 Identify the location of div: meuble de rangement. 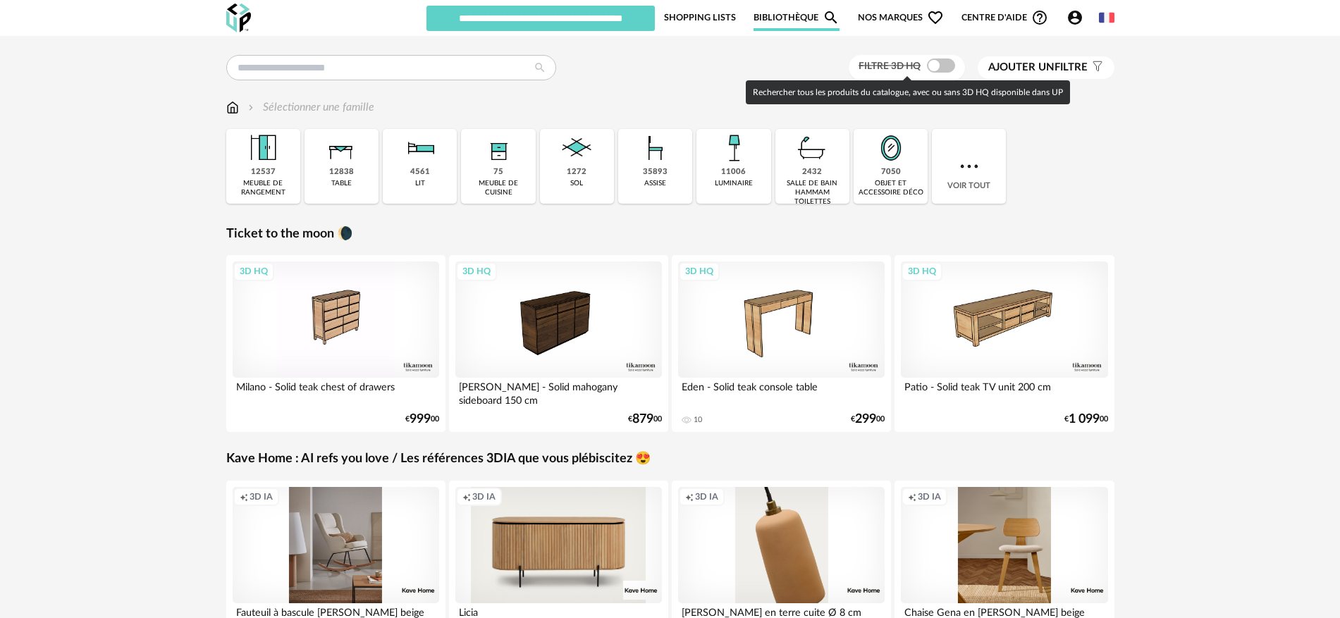
(263, 188).